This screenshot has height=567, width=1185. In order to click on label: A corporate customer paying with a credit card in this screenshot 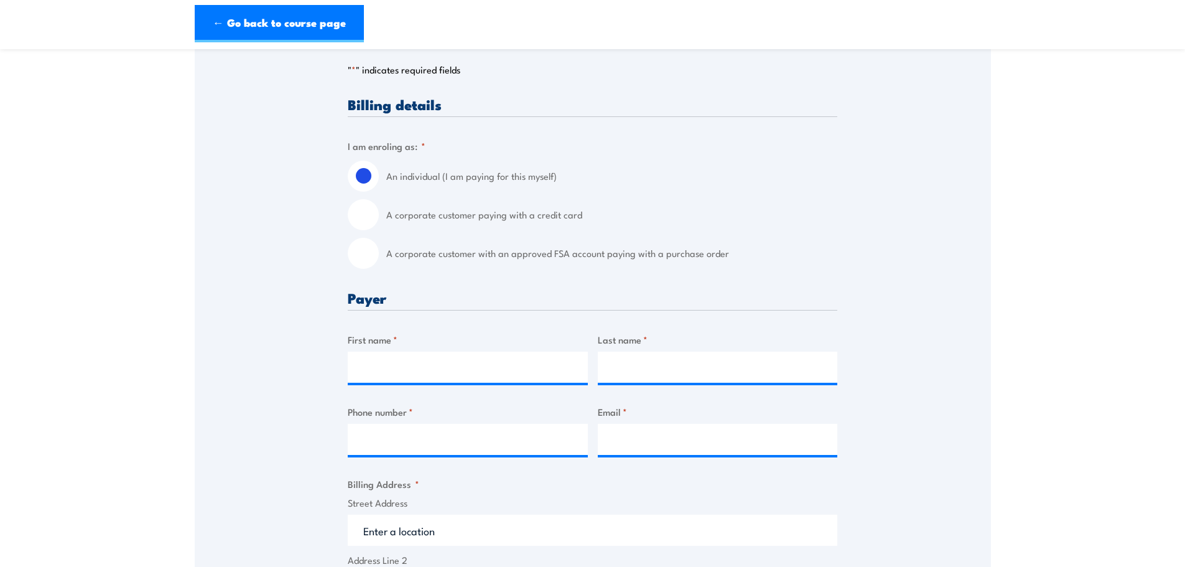, I will do `click(611, 215)`.